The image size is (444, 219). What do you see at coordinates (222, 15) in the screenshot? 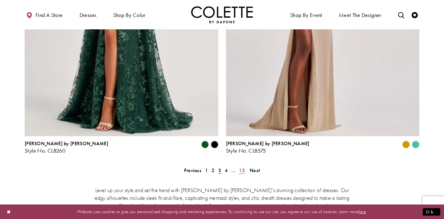
I see `img: Colette by Daphne` at bounding box center [222, 15].